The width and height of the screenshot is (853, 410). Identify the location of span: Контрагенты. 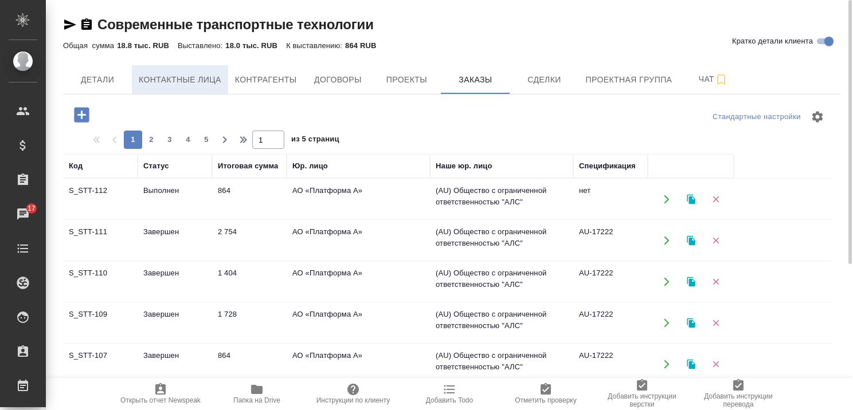
(266, 80).